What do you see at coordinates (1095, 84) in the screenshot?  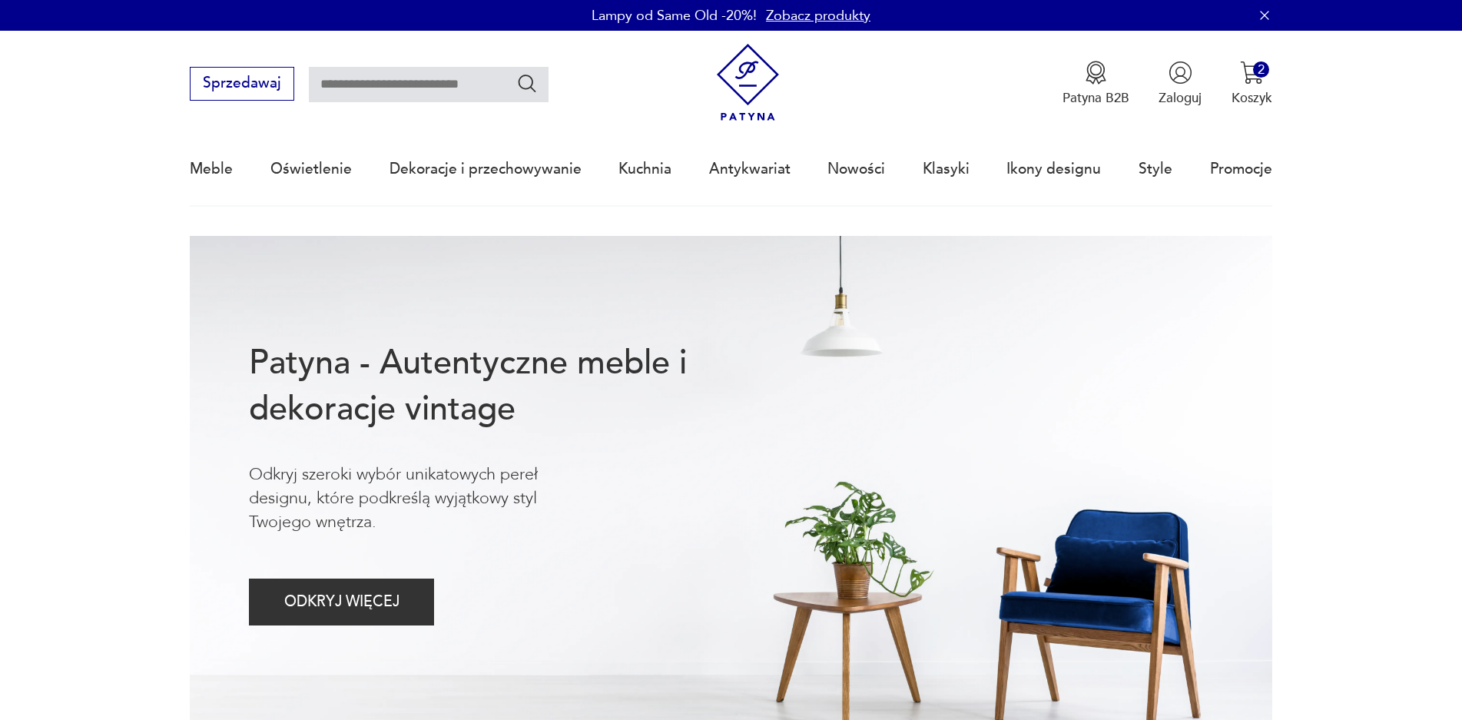 I see `button: Patyna B2B` at bounding box center [1095, 84].